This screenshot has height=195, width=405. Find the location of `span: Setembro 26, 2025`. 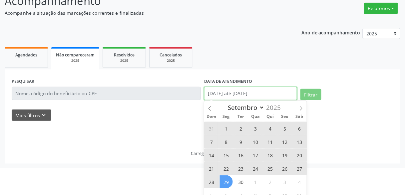

span: Setembro 26, 2025 is located at coordinates (285, 168).